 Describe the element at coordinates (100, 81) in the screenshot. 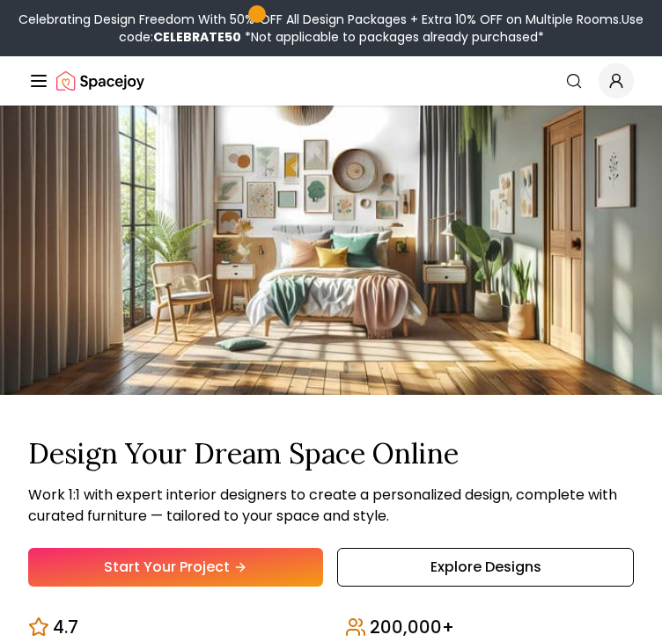

I see `img: Spacejoy Logo` at that location.